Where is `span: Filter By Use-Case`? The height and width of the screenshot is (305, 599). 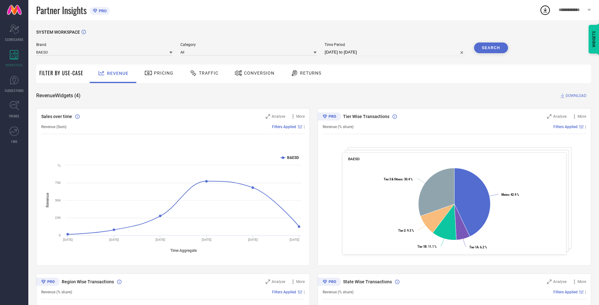 span: Filter By Use-Case is located at coordinates (61, 73).